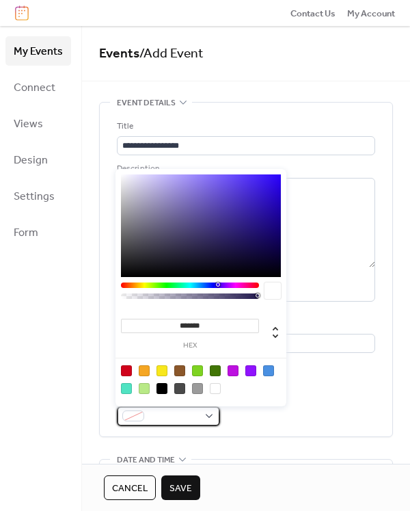 Image resolution: width=410 pixels, height=511 pixels. I want to click on a: My Account, so click(371, 13).